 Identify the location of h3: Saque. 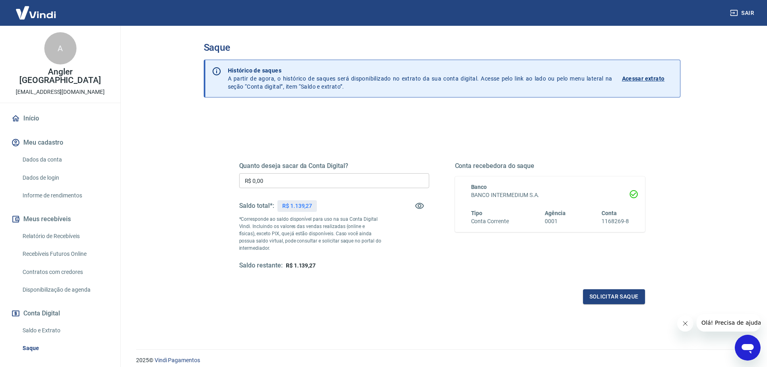
(442, 48).